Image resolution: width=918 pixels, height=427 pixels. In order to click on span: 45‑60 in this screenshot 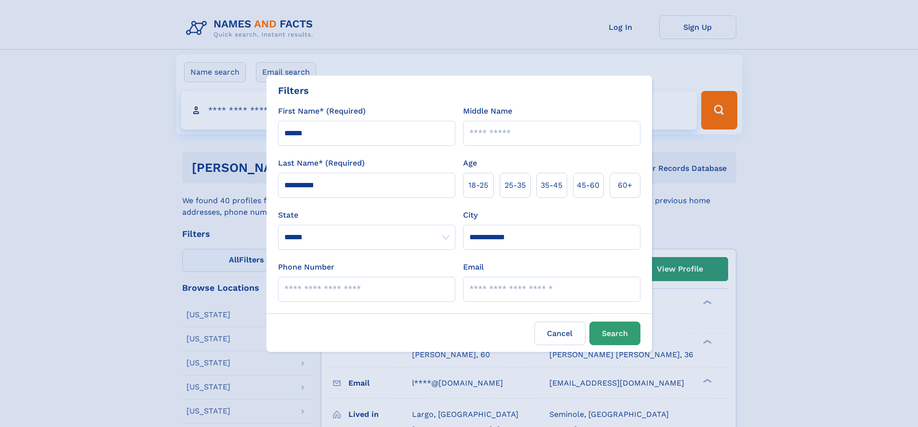, I will do `click(588, 186)`.